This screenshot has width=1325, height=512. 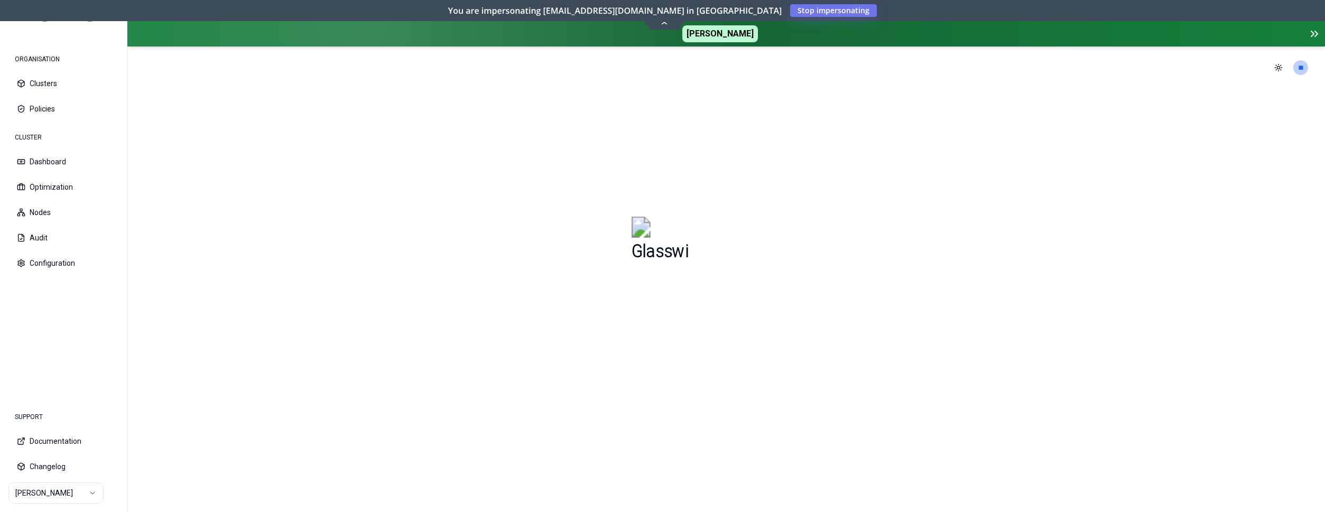 I want to click on button: Policies, so click(x=63, y=109).